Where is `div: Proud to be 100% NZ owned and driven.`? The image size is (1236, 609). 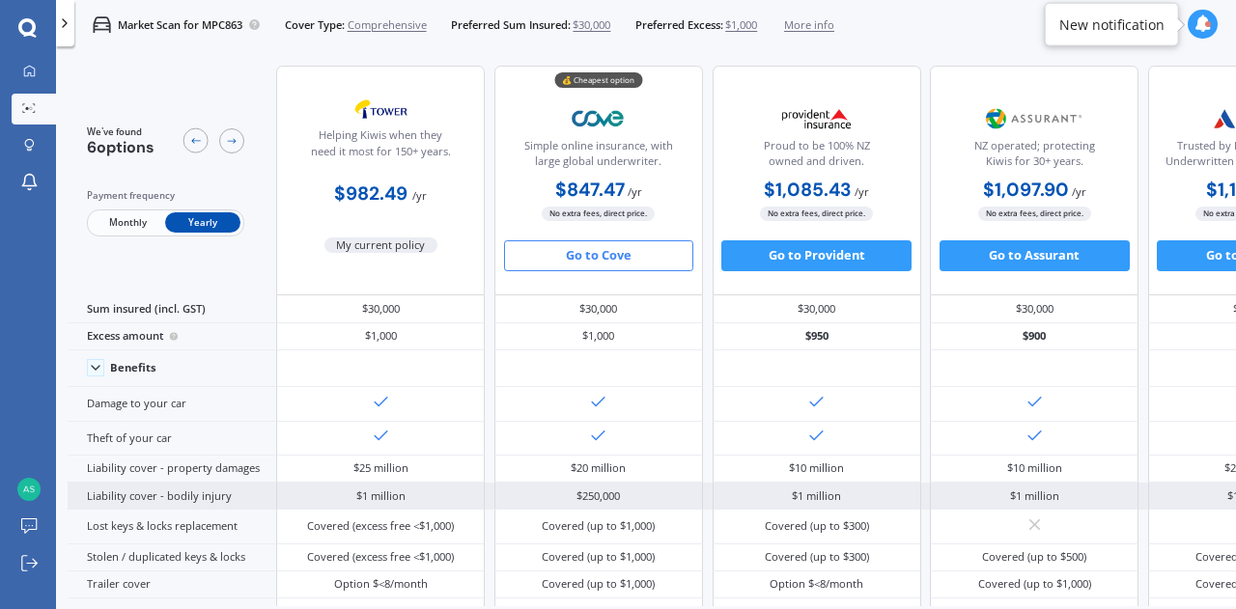 div: Proud to be 100% NZ owned and driven. is located at coordinates (816, 157).